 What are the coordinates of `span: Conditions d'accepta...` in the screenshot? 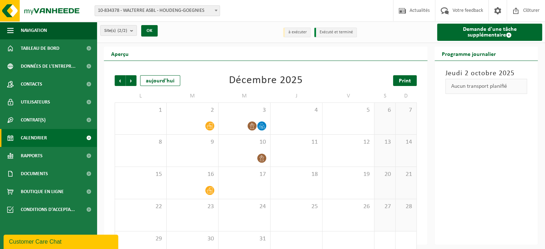 It's located at (48, 210).